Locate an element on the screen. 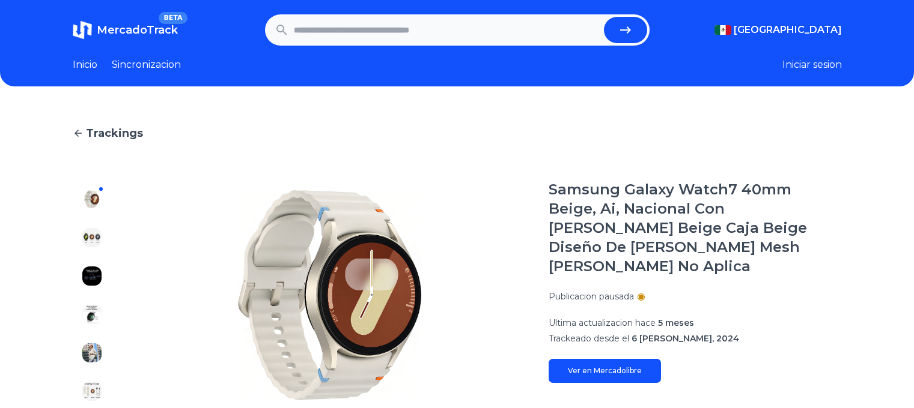 The height and width of the screenshot is (408, 914). span: Trackings is located at coordinates (114, 133).